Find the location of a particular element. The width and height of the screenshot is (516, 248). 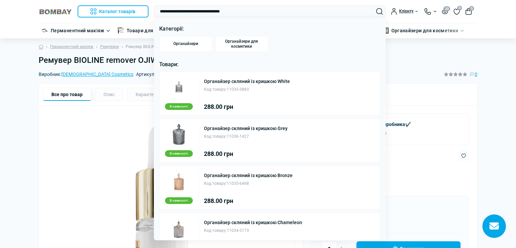

img: Перманентний макіяж is located at coordinates (45, 31).